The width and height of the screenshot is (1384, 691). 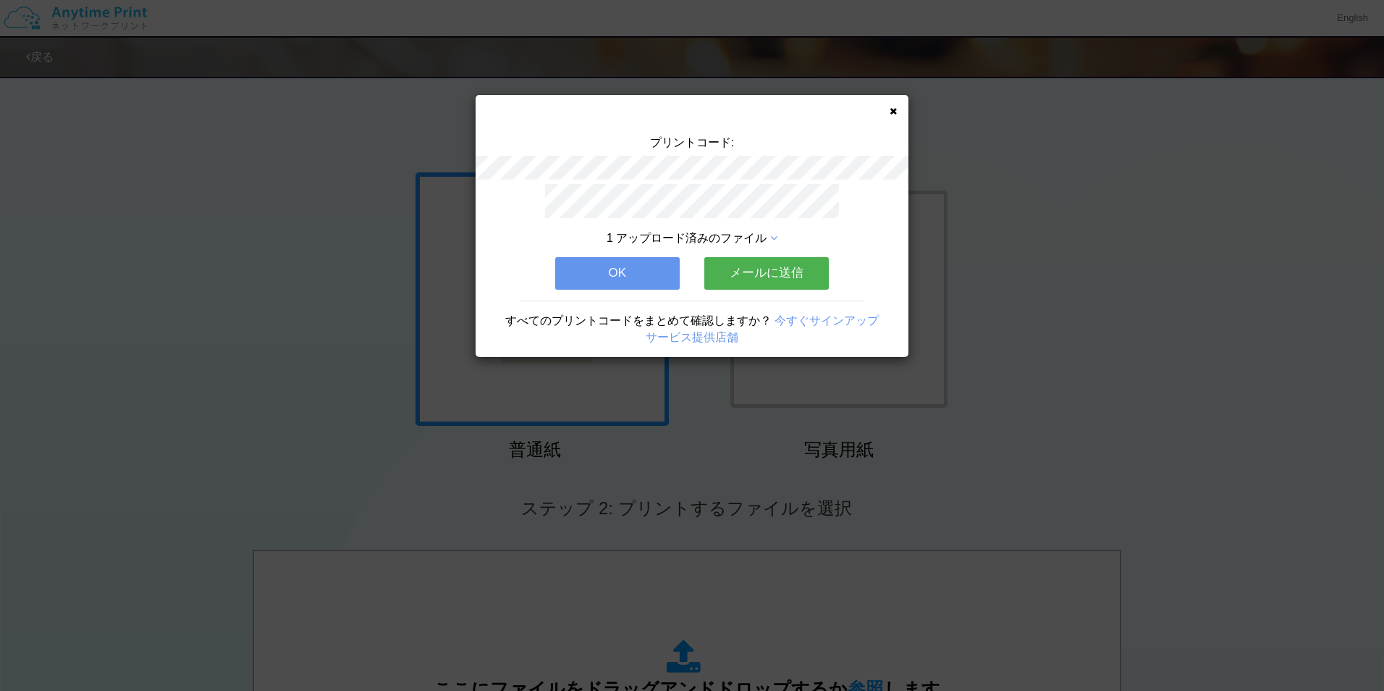 What do you see at coordinates (686, 237) in the screenshot?
I see `span: 1 アップロード済みのファイル` at bounding box center [686, 237].